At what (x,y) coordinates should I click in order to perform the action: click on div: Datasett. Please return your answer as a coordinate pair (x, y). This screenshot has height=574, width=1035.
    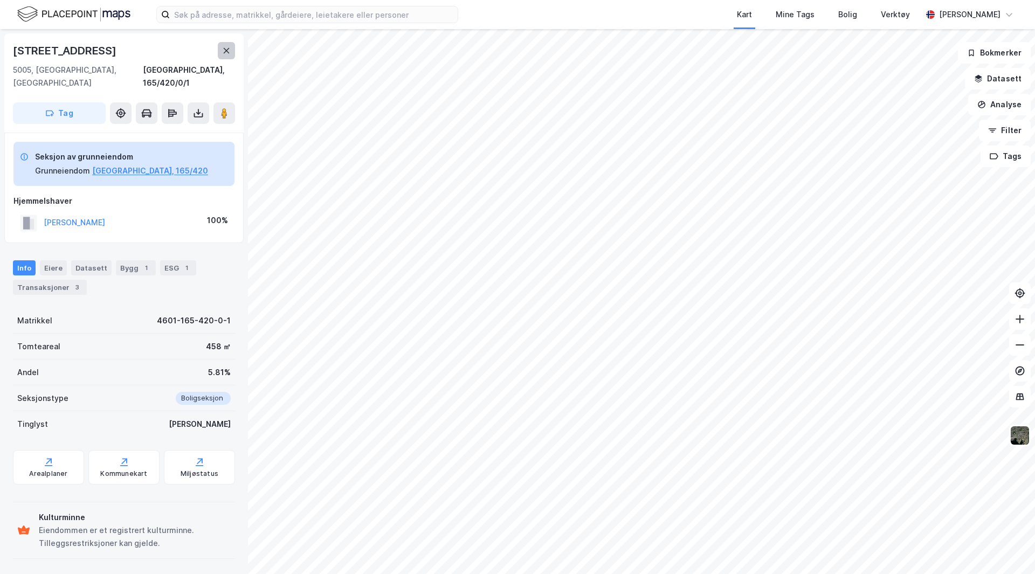
    Looking at the image, I should click on (91, 268).